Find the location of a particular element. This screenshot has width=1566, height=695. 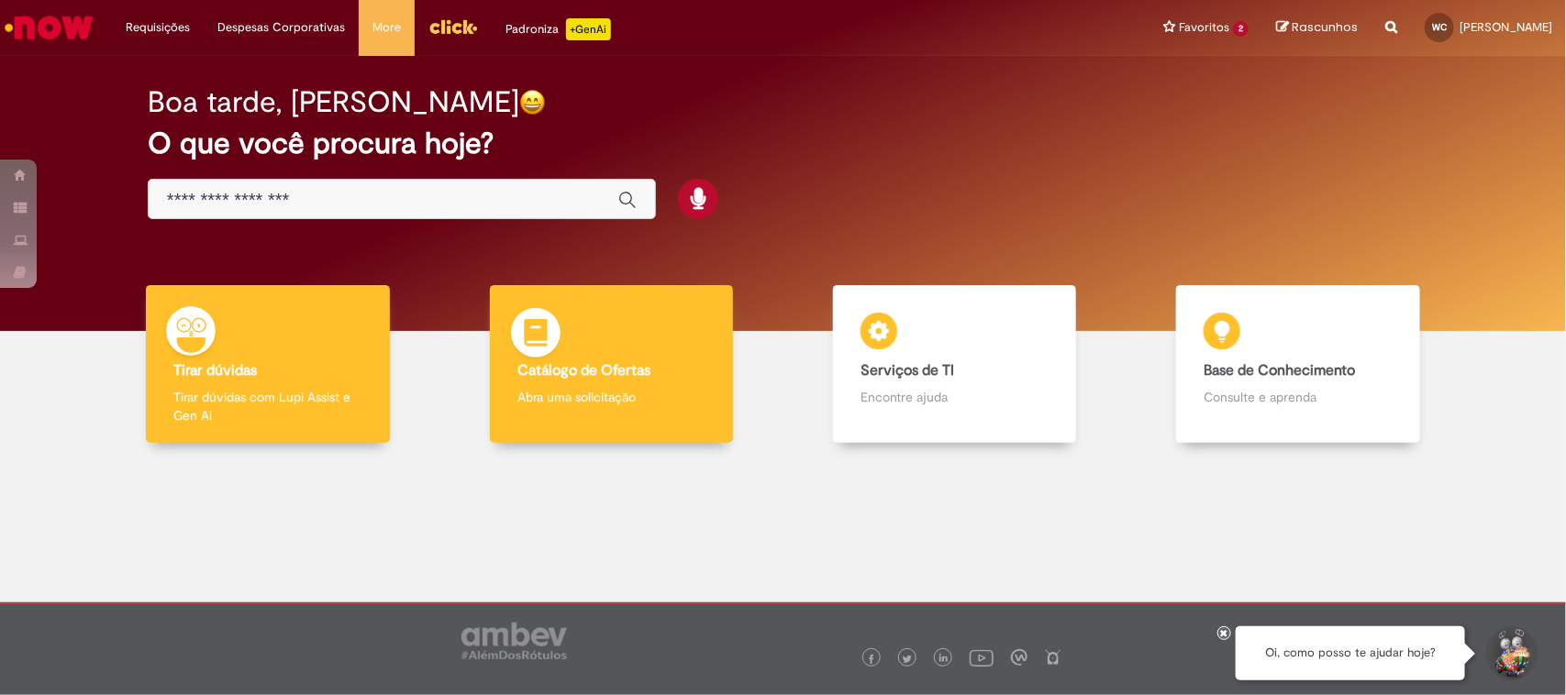

img: logo_footer_youtube.png is located at coordinates (982, 658).